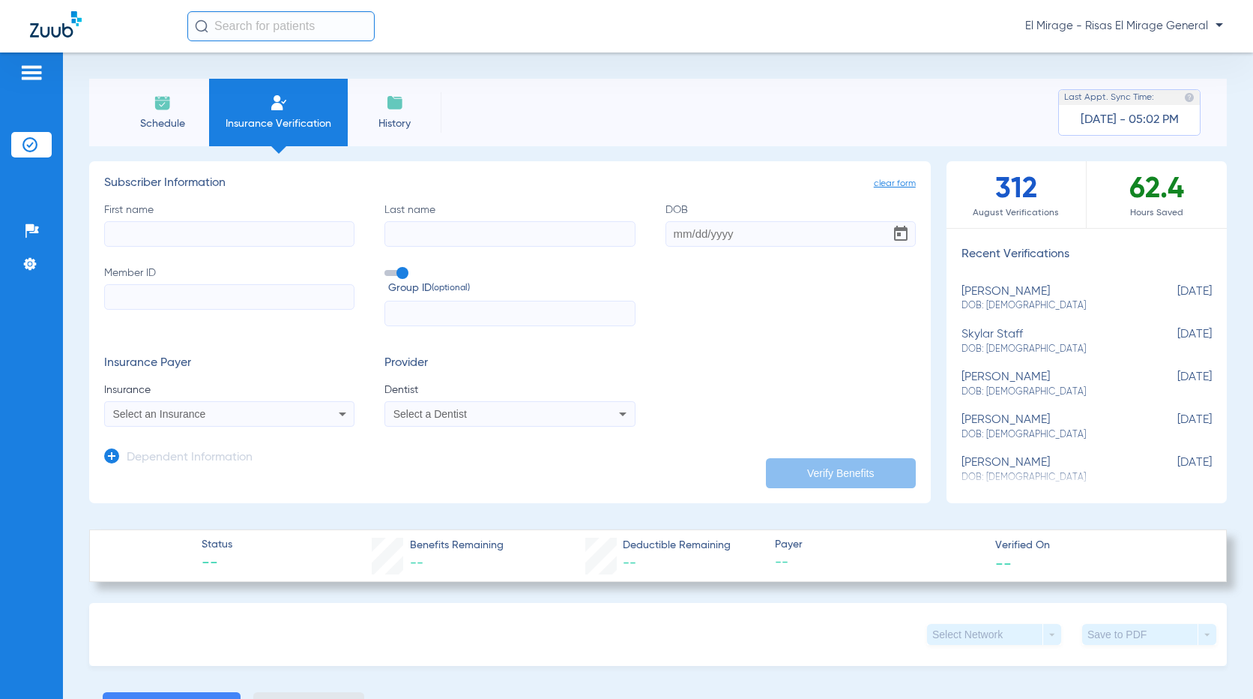  What do you see at coordinates (791, 234) in the screenshot?
I see `input: DOBOpen calendar` at bounding box center [791, 234].